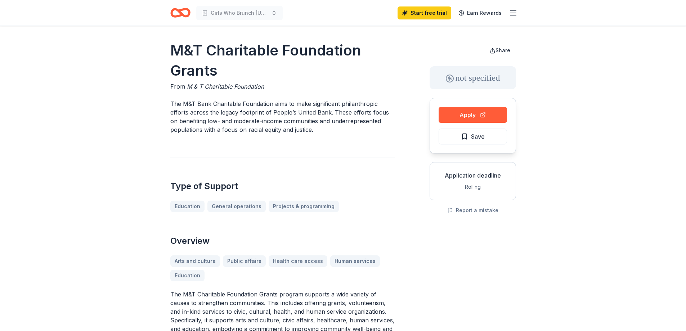 This screenshot has width=686, height=331. Describe the element at coordinates (180, 13) in the screenshot. I see `a: Home` at that location.